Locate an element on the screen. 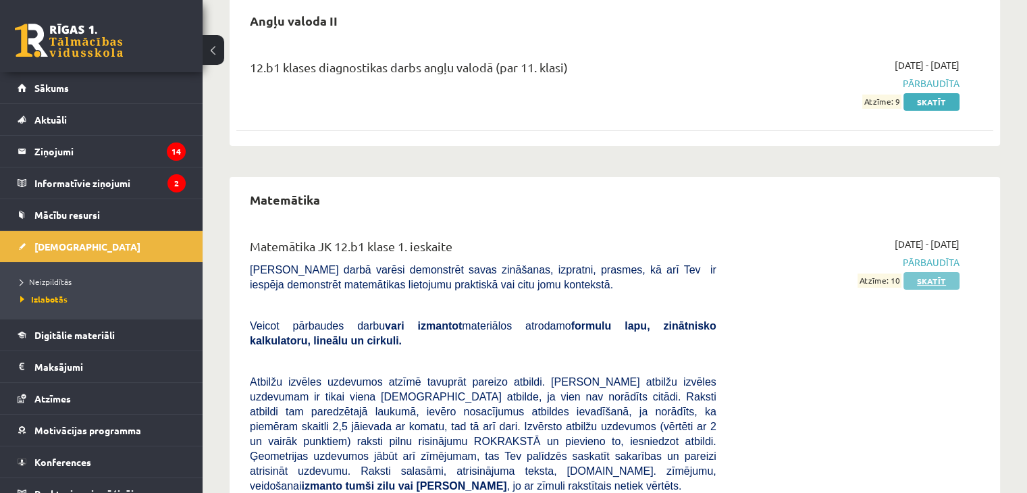 This screenshot has height=493, width=1027. a: Atzīmes is located at coordinates (101, 399).